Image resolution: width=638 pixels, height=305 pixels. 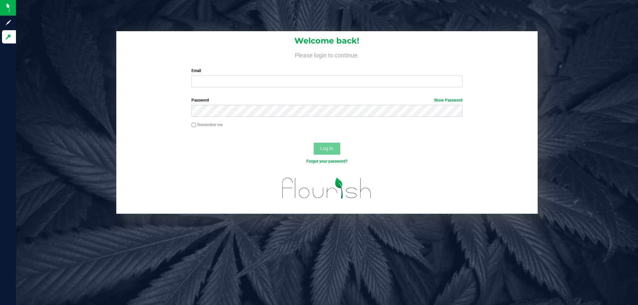 I want to click on span: Password, so click(x=200, y=100).